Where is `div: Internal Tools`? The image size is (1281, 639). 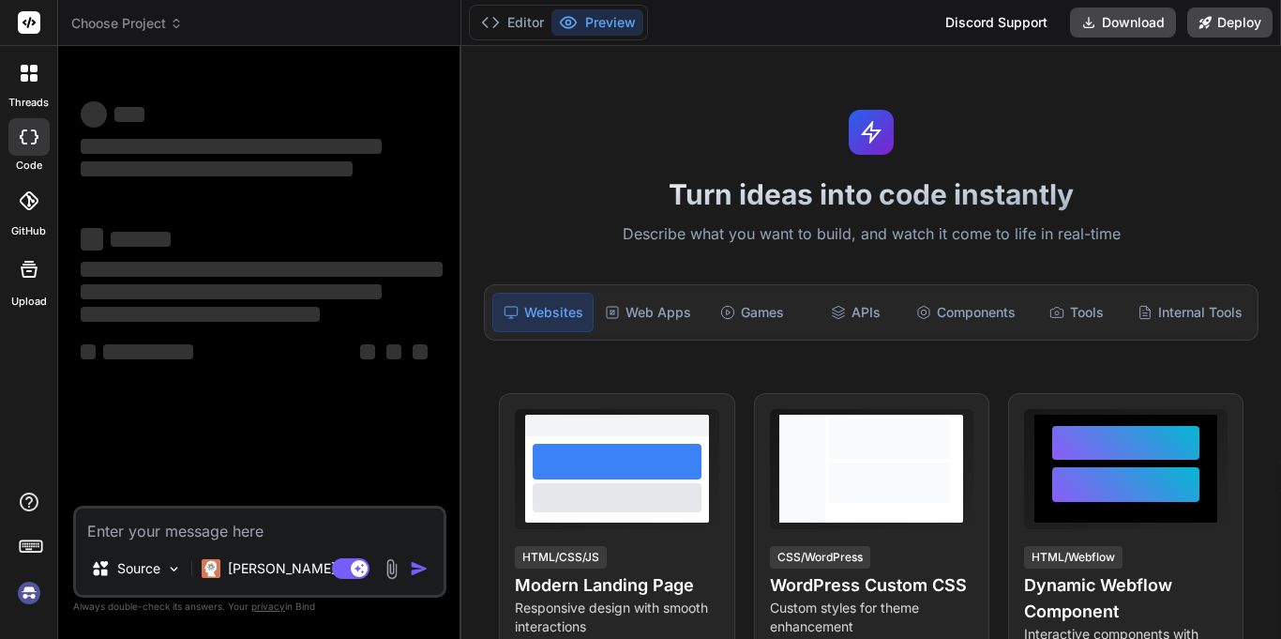 div: Internal Tools is located at coordinates (1190, 312).